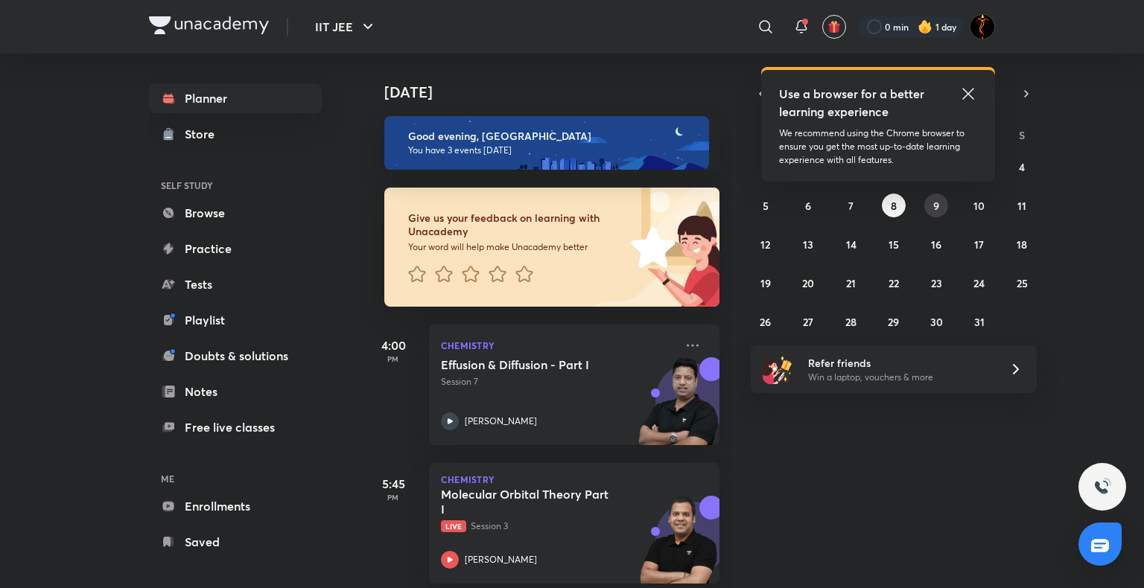 The image size is (1144, 588). I want to click on abbr: October 18, 2025, so click(1022, 244).